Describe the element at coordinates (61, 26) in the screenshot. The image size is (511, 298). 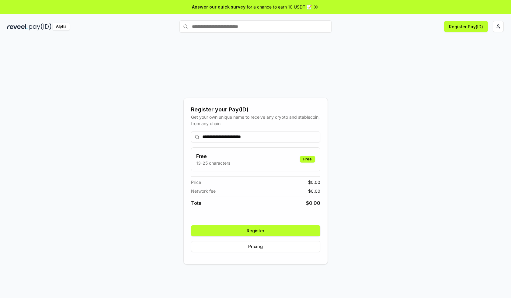
I see `div: Alpha` at that location.